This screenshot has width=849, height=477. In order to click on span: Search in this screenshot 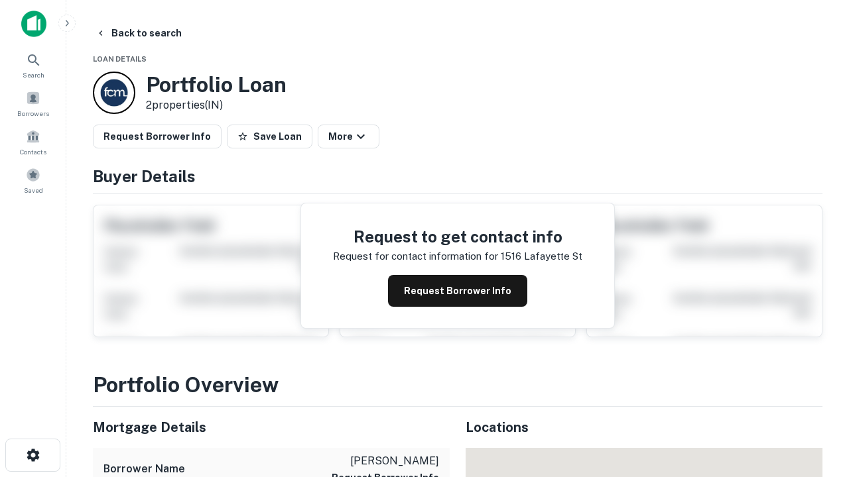, I will do `click(33, 75)`.